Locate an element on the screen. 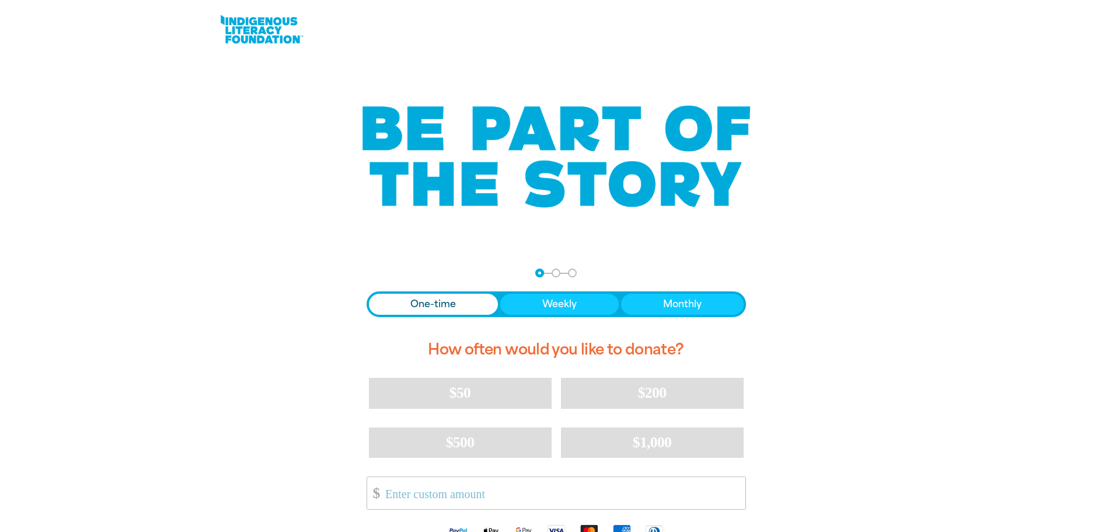 The width and height of the screenshot is (1112, 532). button: Monthly is located at coordinates (682, 304).